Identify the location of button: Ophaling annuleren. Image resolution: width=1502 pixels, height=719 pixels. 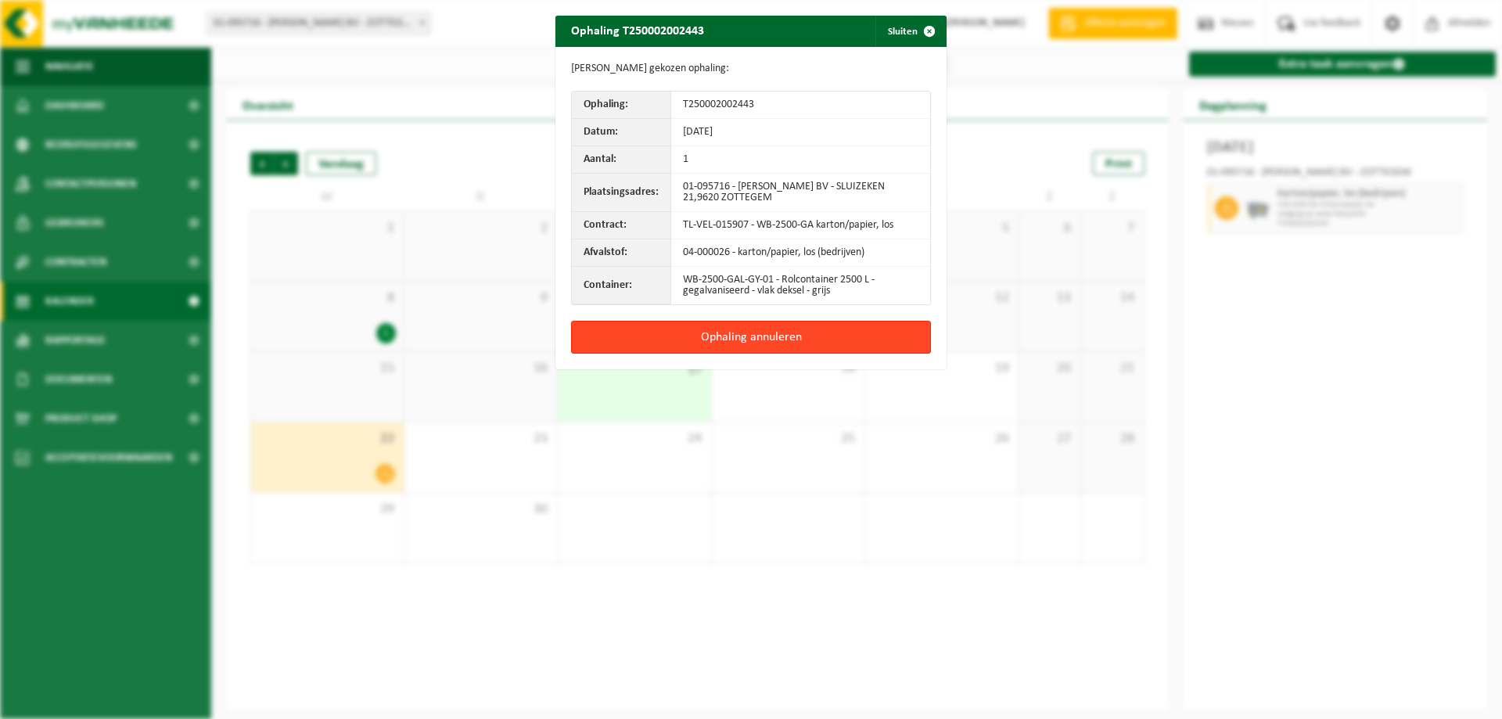
(751, 337).